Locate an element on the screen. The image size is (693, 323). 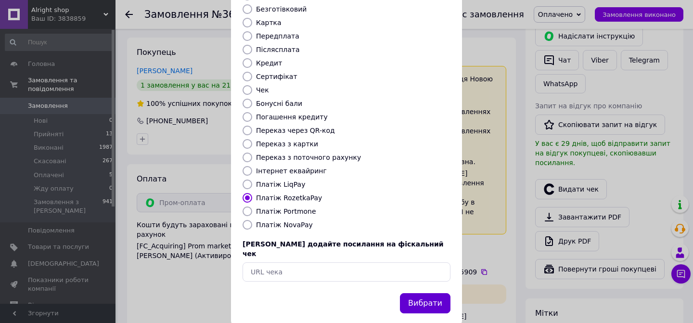
label: Післясплата is located at coordinates (278, 50).